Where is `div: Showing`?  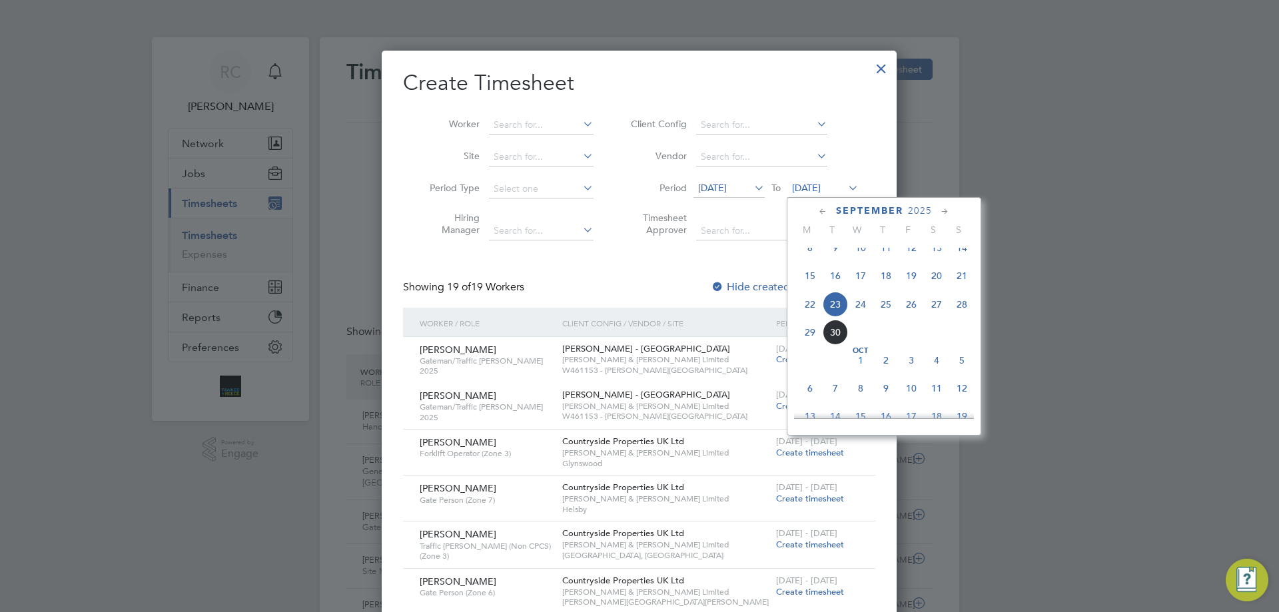 div: Showing is located at coordinates (465, 287).